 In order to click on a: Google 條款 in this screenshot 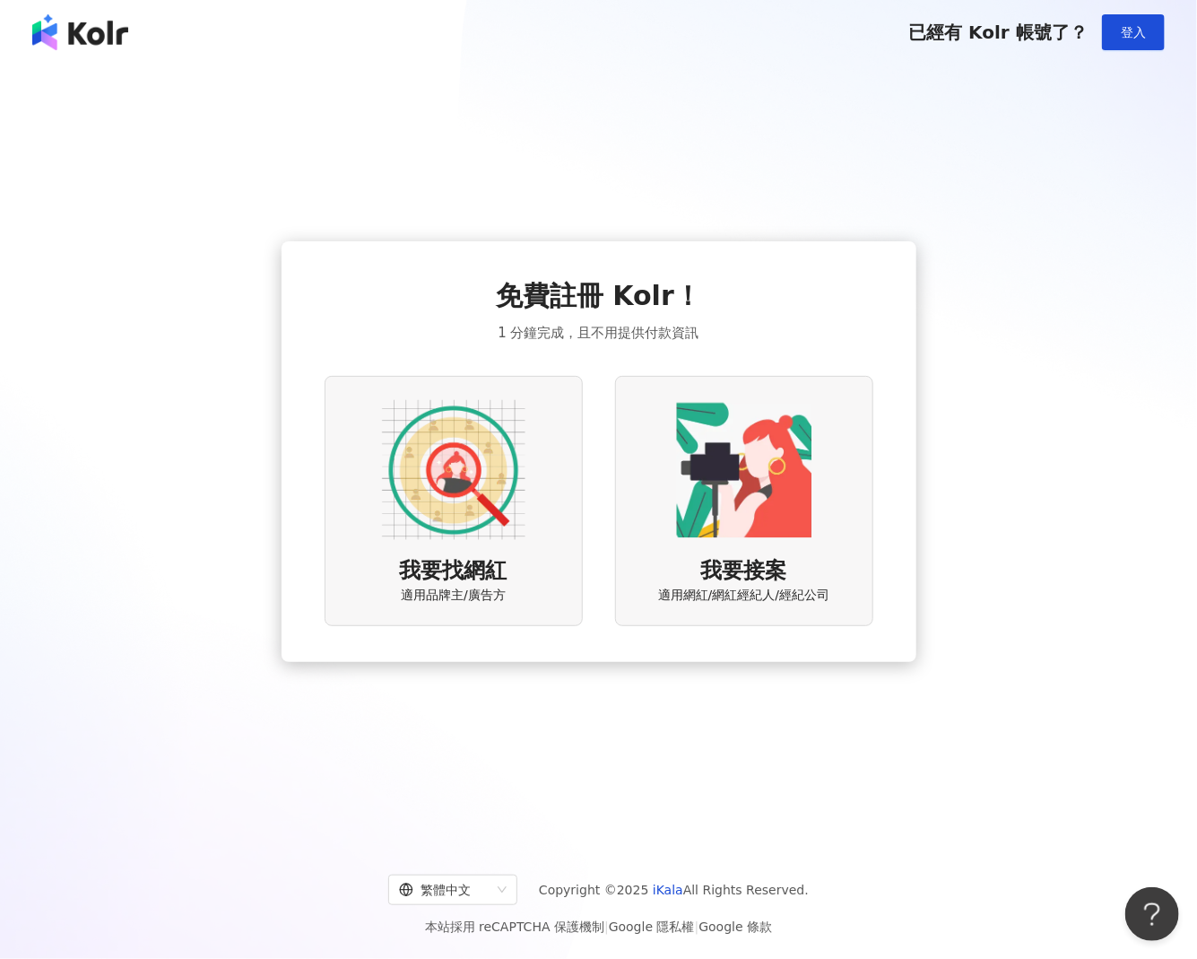, I will do `click(735, 926)`.